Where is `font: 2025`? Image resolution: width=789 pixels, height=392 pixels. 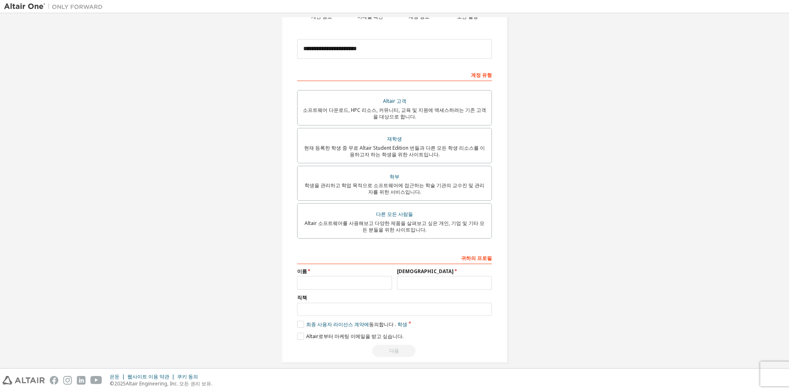
font: 2025 is located at coordinates (120, 383).